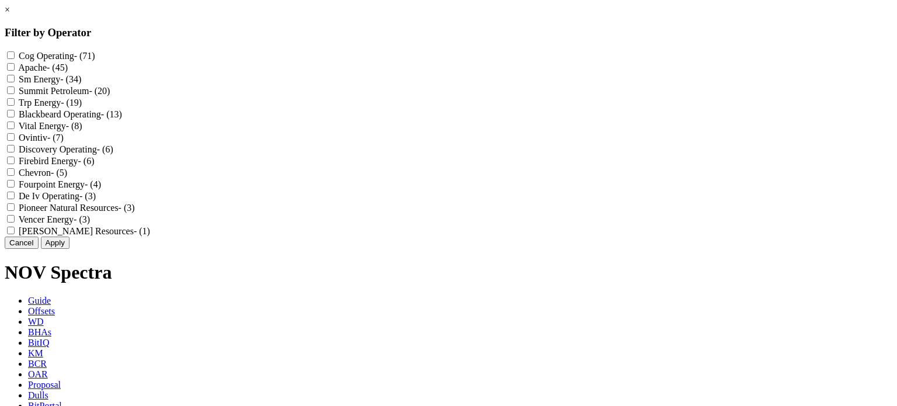 The height and width of the screenshot is (406, 897). I want to click on span: - (4), so click(93, 184).